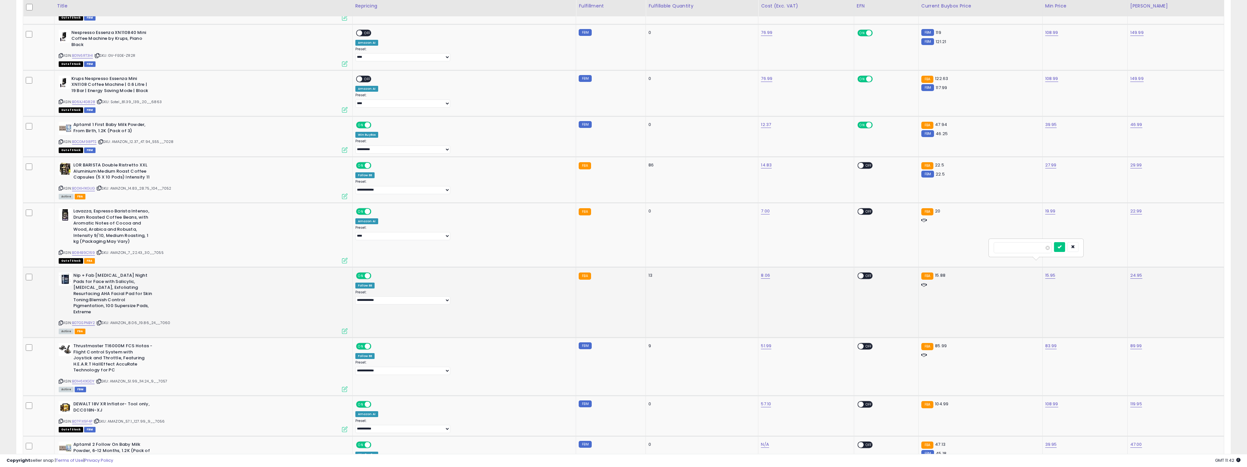 The height and width of the screenshot is (467, 1247). Describe the element at coordinates (111, 39) in the screenshot. I see `b: Nespresso Essenza XN110840 Mini Coffee Machine by Krups, Piano Black` at that location.